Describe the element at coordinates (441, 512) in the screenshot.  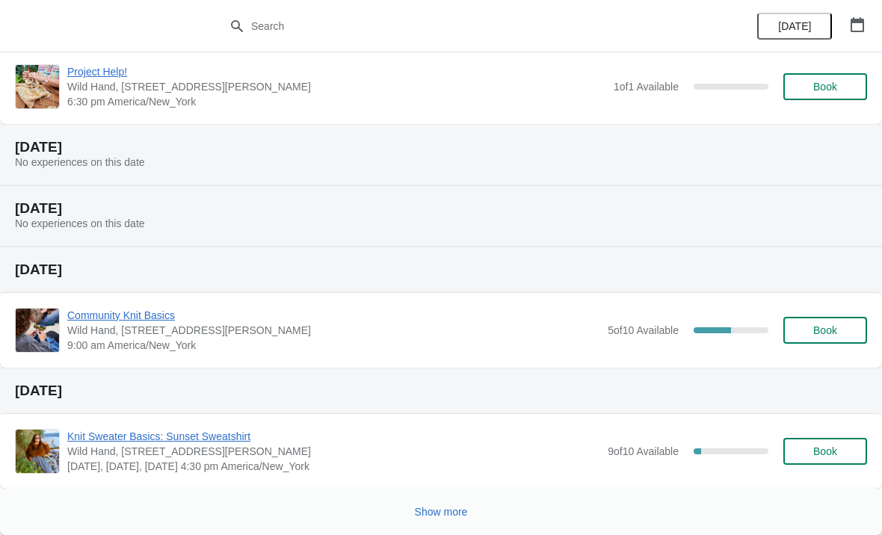
I see `button: Show more` at that location.